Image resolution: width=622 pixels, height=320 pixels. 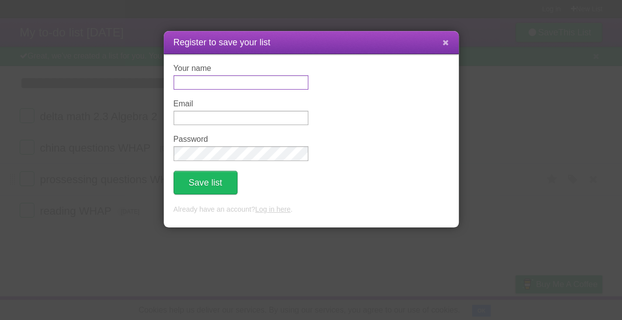 What do you see at coordinates (311, 42) in the screenshot?
I see `h1: Register to save your list` at bounding box center [311, 42].